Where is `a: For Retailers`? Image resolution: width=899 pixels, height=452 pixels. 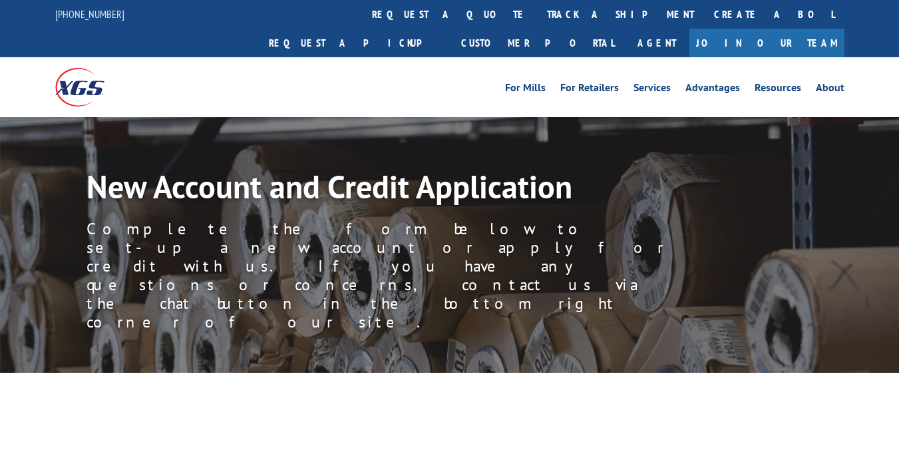 a: For Retailers is located at coordinates (590, 90).